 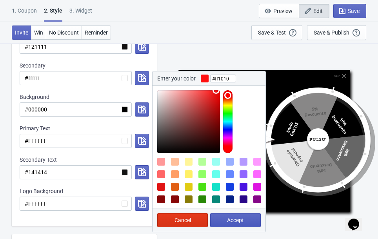 I want to click on button: Preview, so click(x=279, y=11).